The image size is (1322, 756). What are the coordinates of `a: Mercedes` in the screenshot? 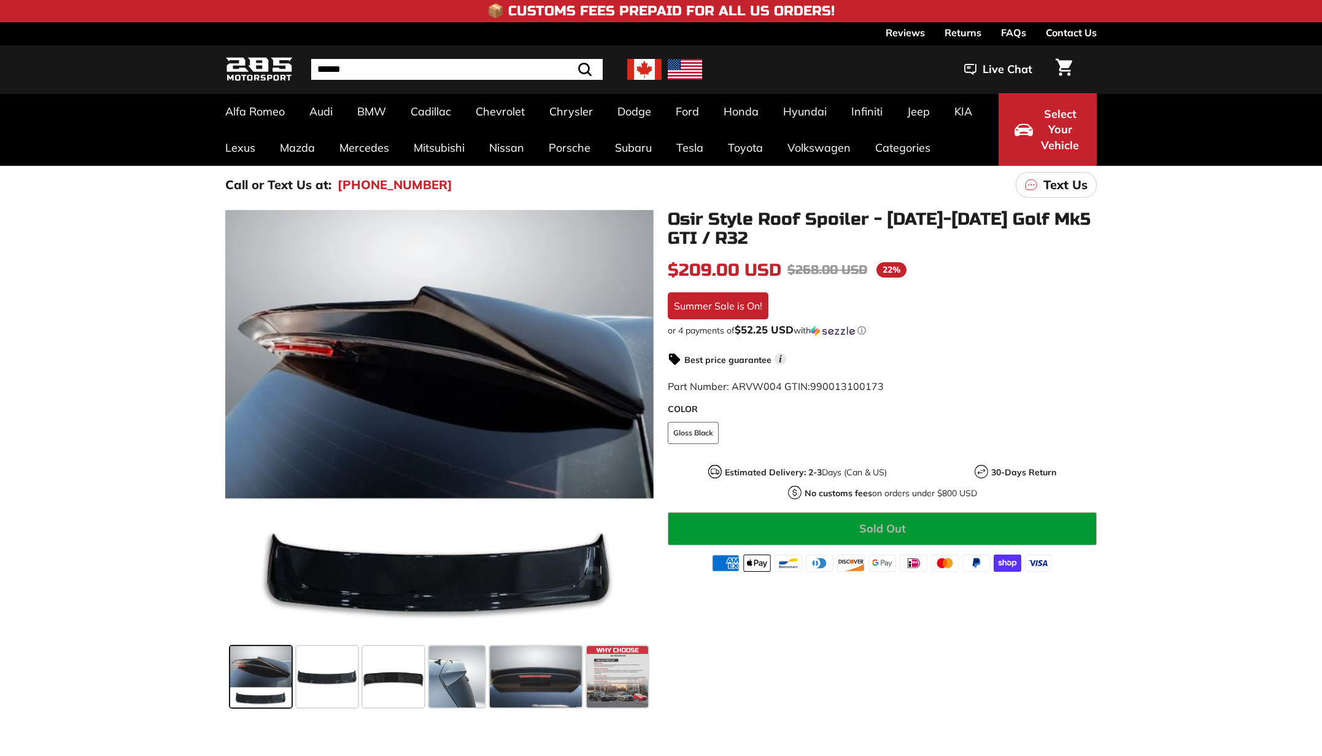 It's located at (364, 147).